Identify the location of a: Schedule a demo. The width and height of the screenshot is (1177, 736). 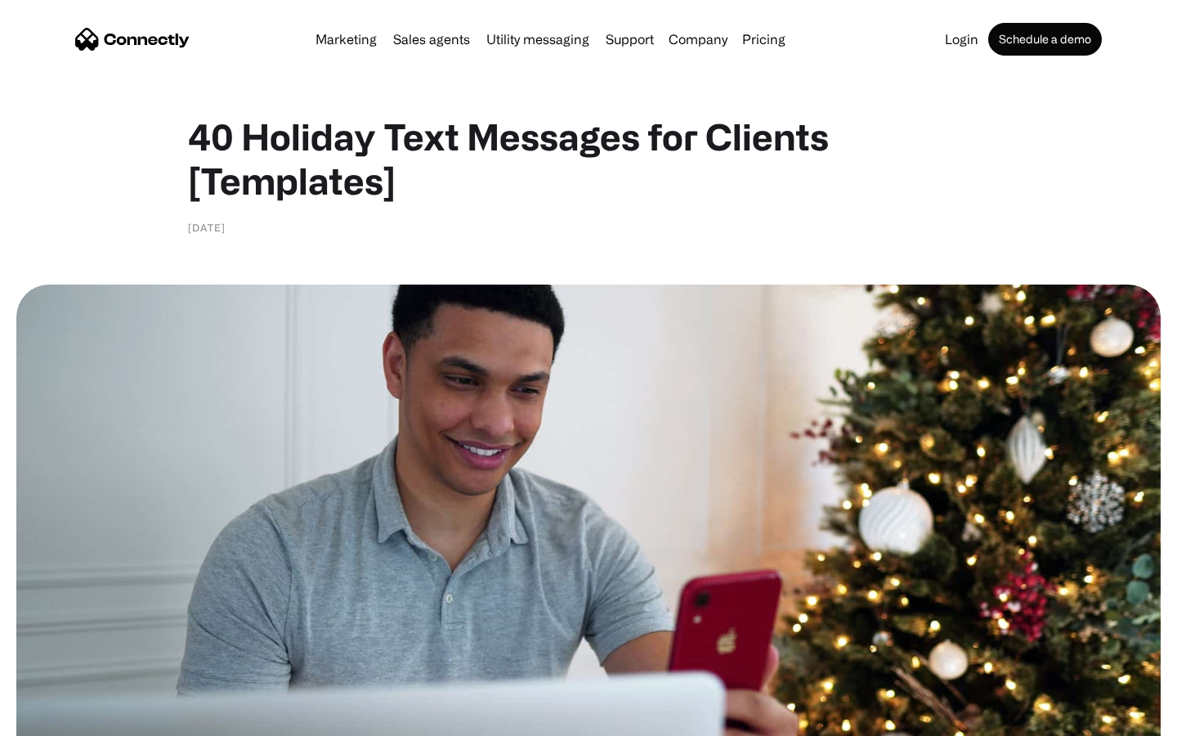
(1045, 39).